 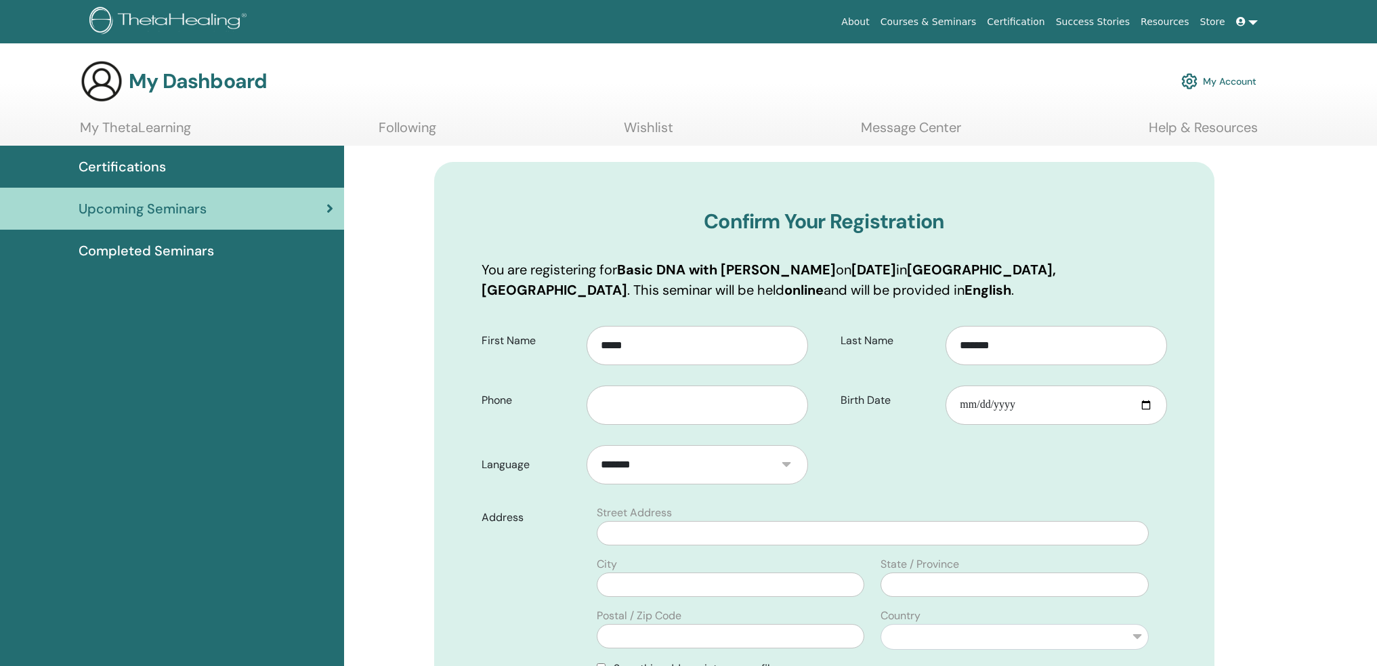 What do you see at coordinates (102, 81) in the screenshot?
I see `img: generic-user-icon.jpg` at bounding box center [102, 81].